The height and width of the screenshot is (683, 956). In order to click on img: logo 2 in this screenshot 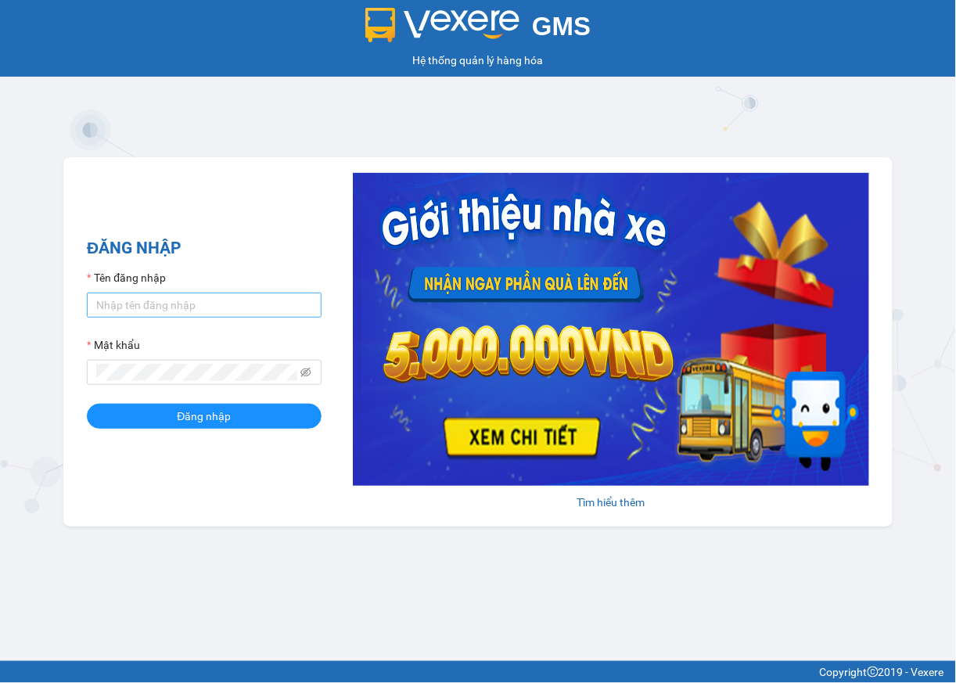, I will do `click(443, 25)`.